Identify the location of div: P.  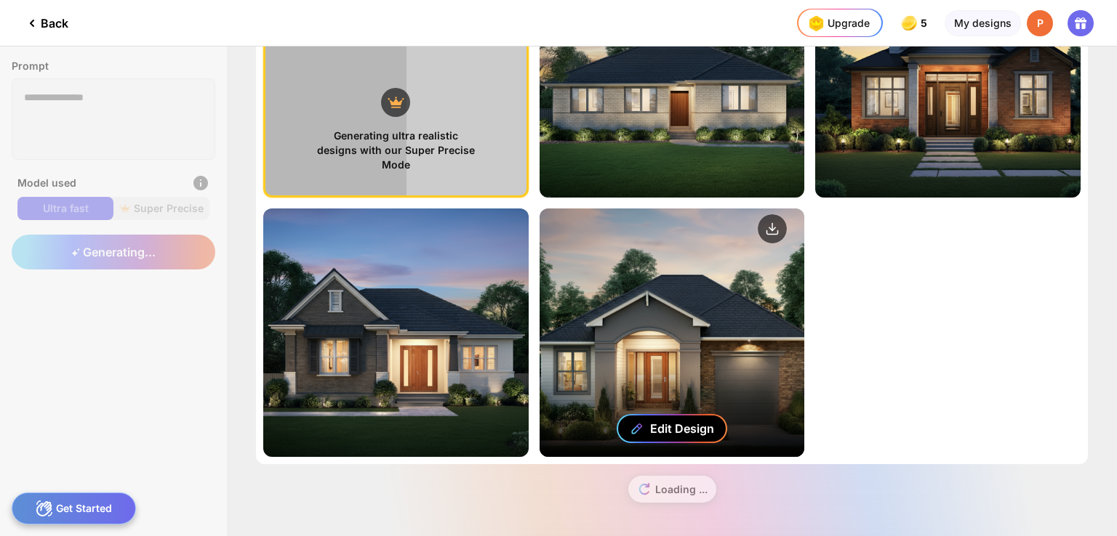
(1040, 23).